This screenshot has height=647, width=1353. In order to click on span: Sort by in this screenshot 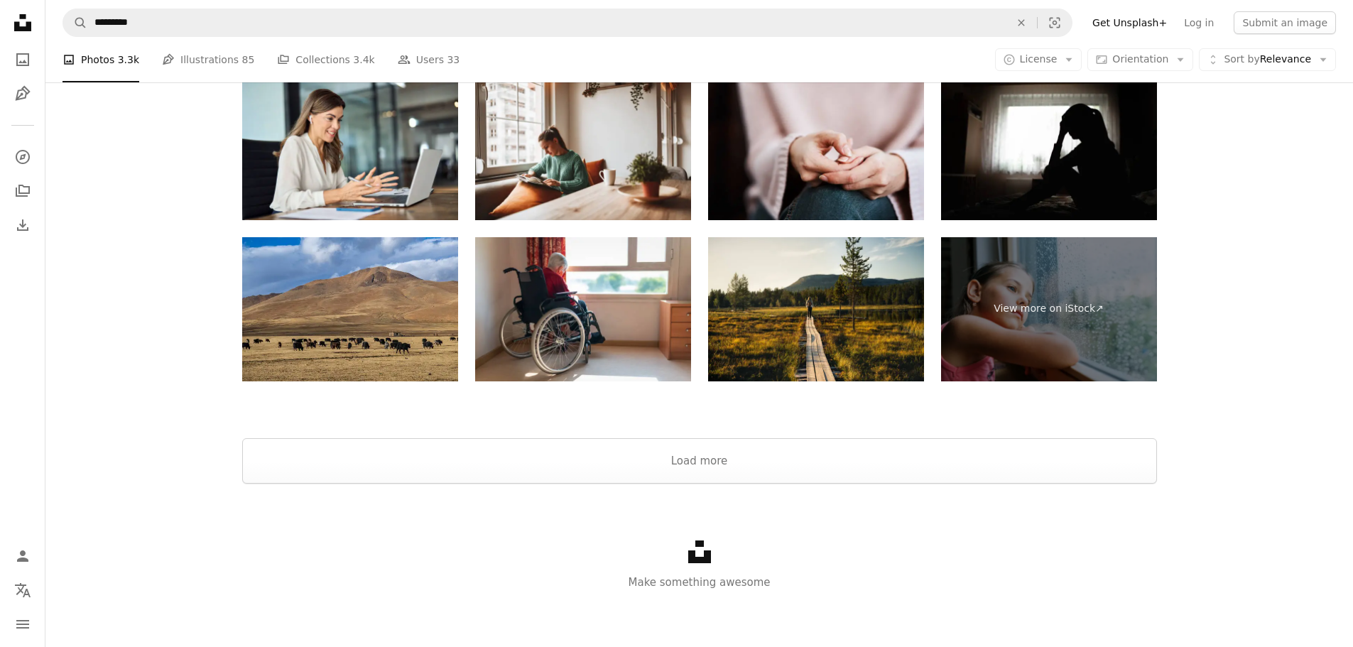, I will do `click(1241, 59)`.